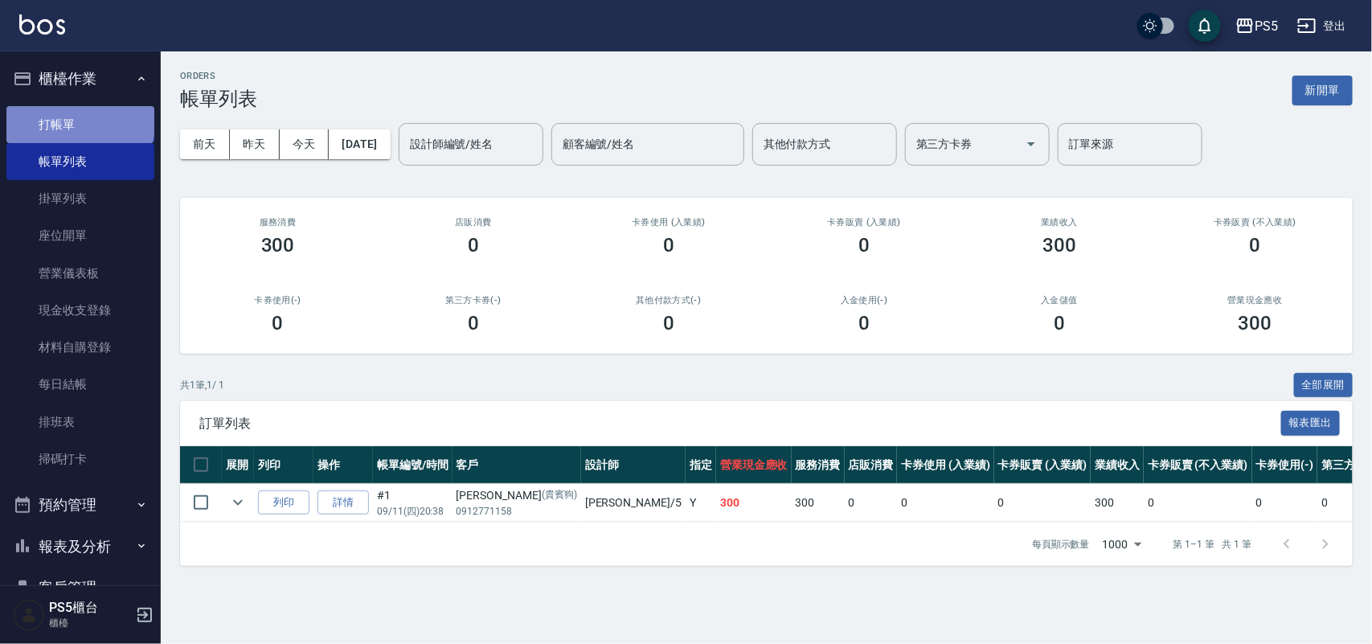 This screenshot has width=1372, height=644. I want to click on th: 操作, so click(343, 465).